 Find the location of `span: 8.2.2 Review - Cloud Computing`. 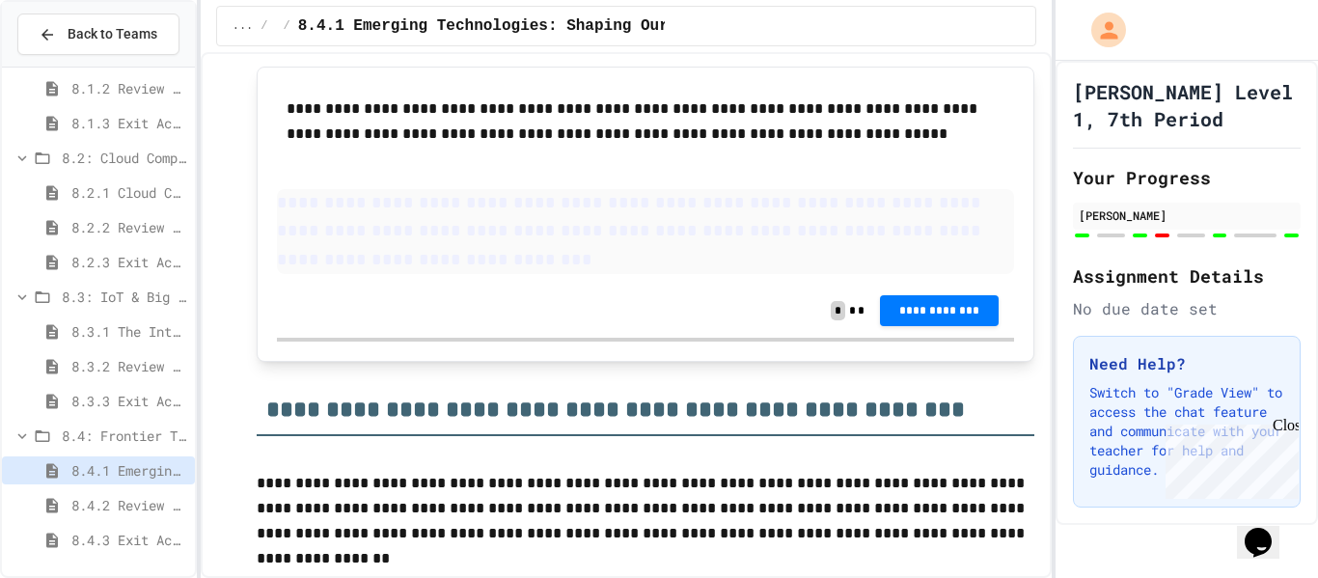

span: 8.2.2 Review - Cloud Computing is located at coordinates (129, 227).